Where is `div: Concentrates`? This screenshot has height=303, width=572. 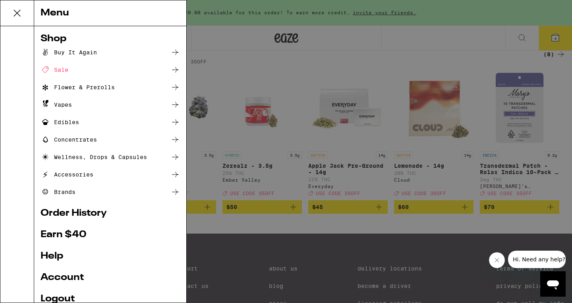 div: Concentrates is located at coordinates (69, 140).